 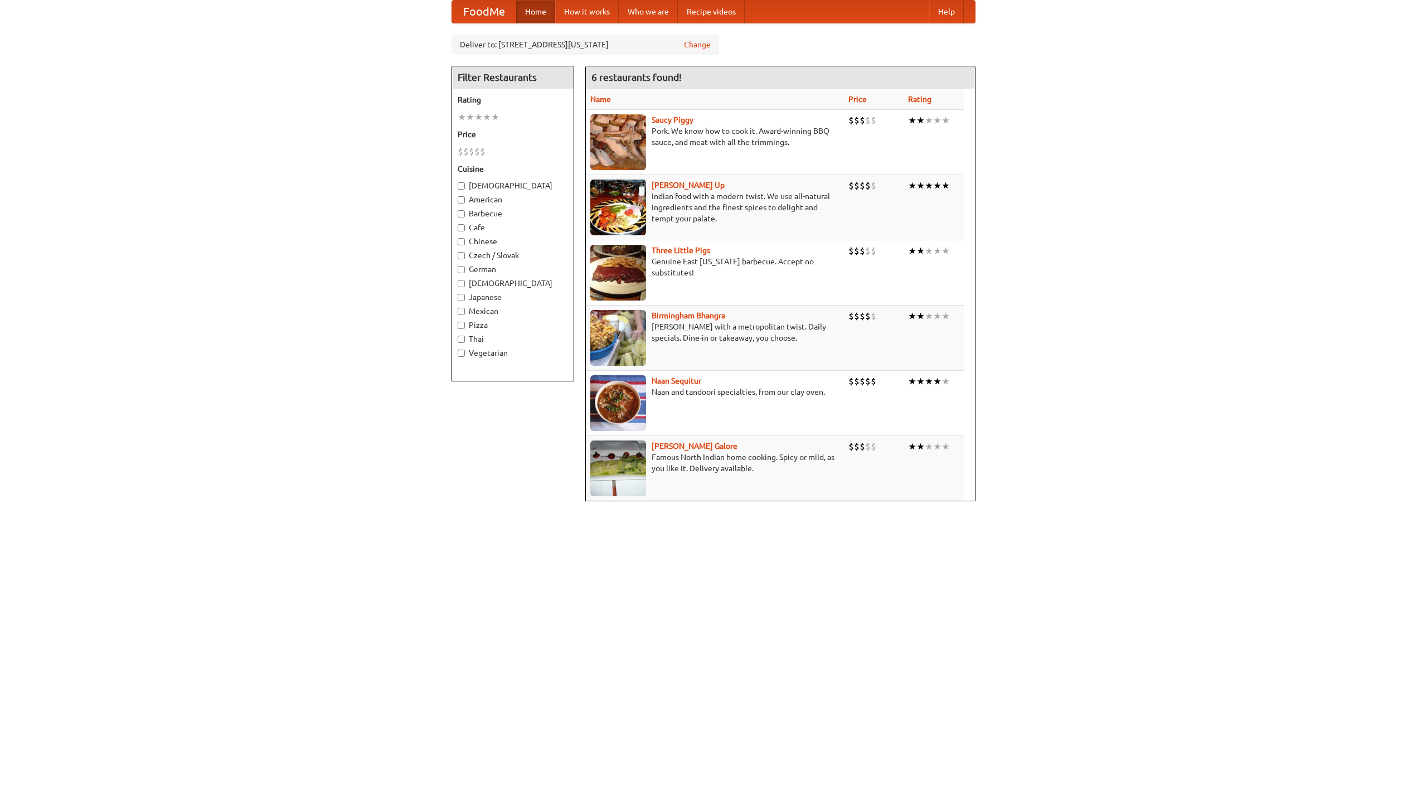 I want to click on a: FoodMe, so click(x=484, y=12).